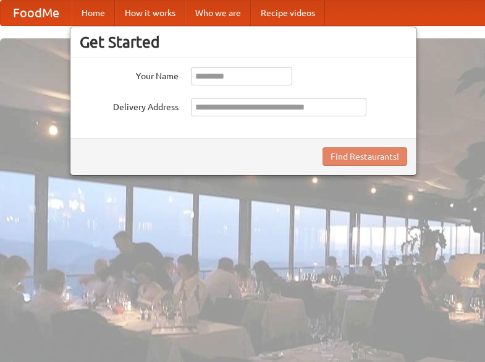  Describe the element at coordinates (218, 13) in the screenshot. I see `a: Who we are` at that location.